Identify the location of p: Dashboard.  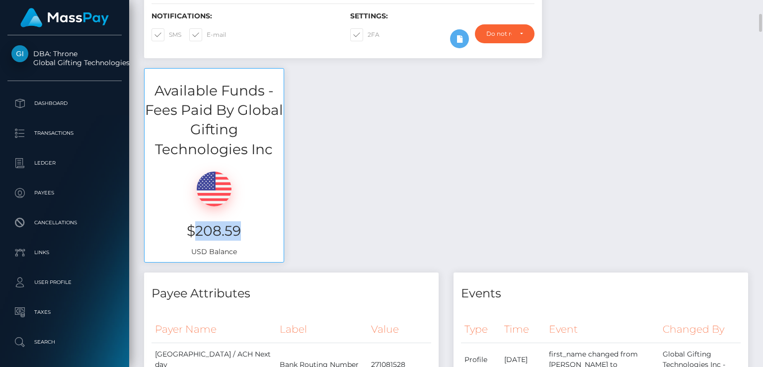
(65, 103).